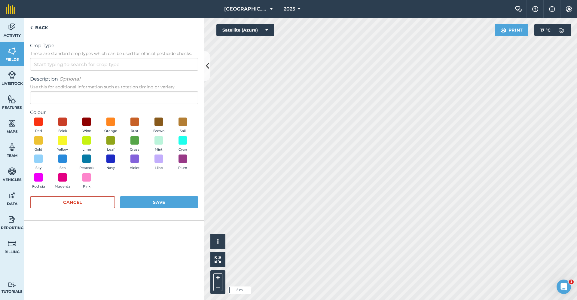  Describe the element at coordinates (218, 241) in the screenshot. I see `span: i` at that location.